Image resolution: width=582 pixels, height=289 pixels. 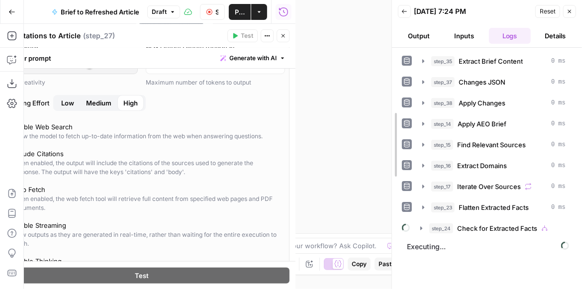 I want to click on button: Copy, so click(x=359, y=264).